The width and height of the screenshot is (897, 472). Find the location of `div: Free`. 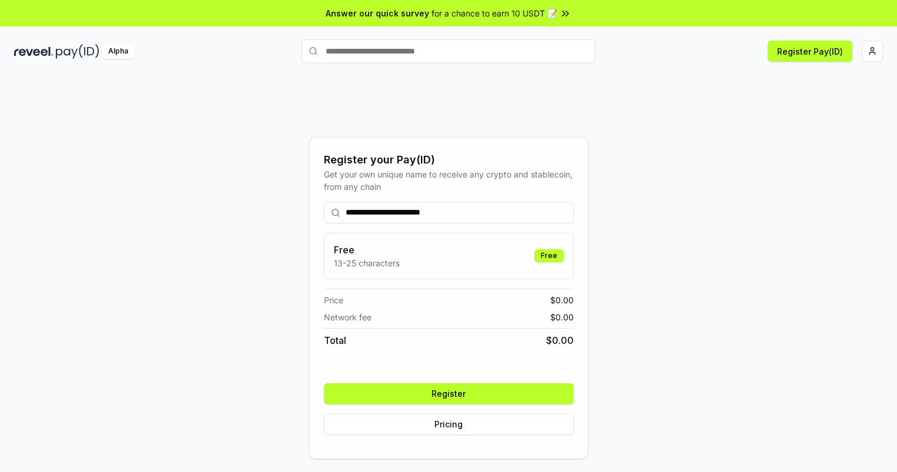

div: Free is located at coordinates (549, 256).